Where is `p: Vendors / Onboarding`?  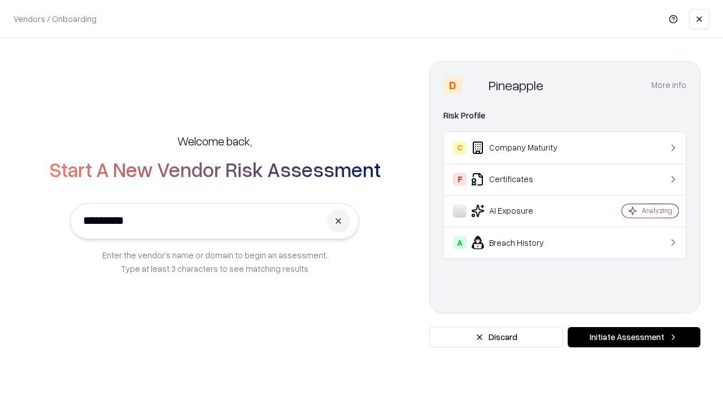
p: Vendors / Onboarding is located at coordinates (55, 19).